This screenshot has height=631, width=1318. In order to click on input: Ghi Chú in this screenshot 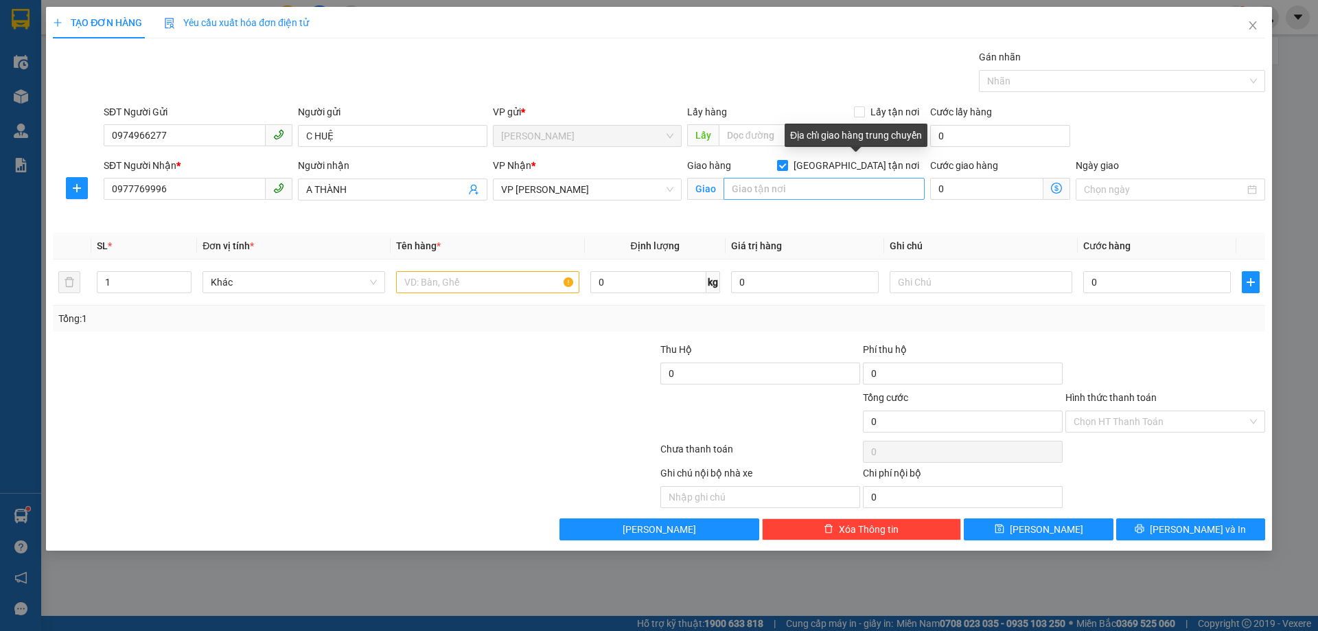, I will do `click(981, 282)`.